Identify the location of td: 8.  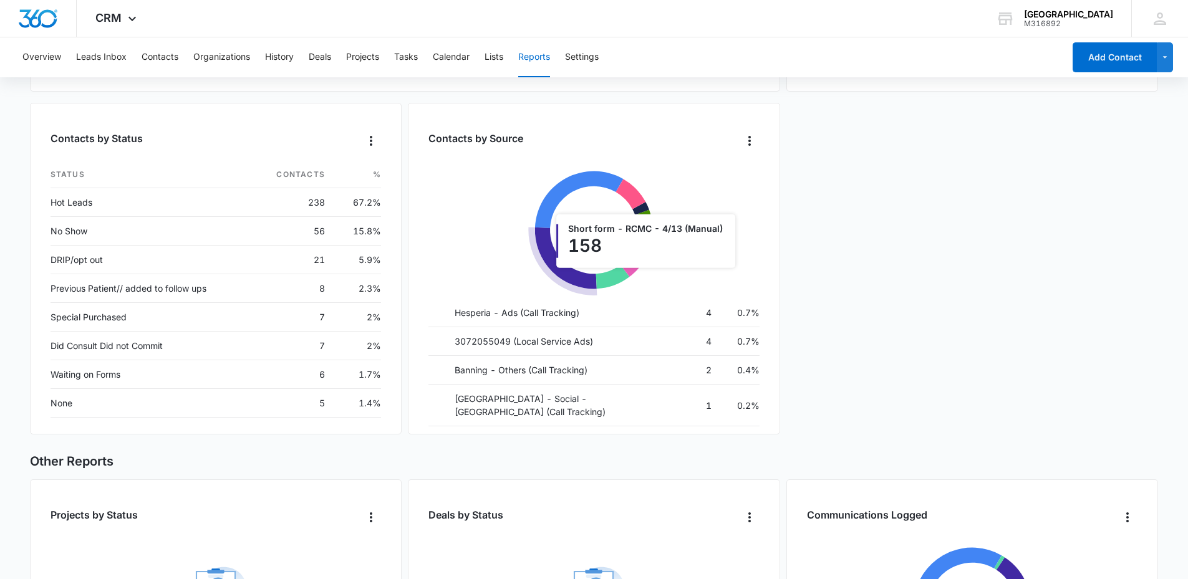
(293, 289).